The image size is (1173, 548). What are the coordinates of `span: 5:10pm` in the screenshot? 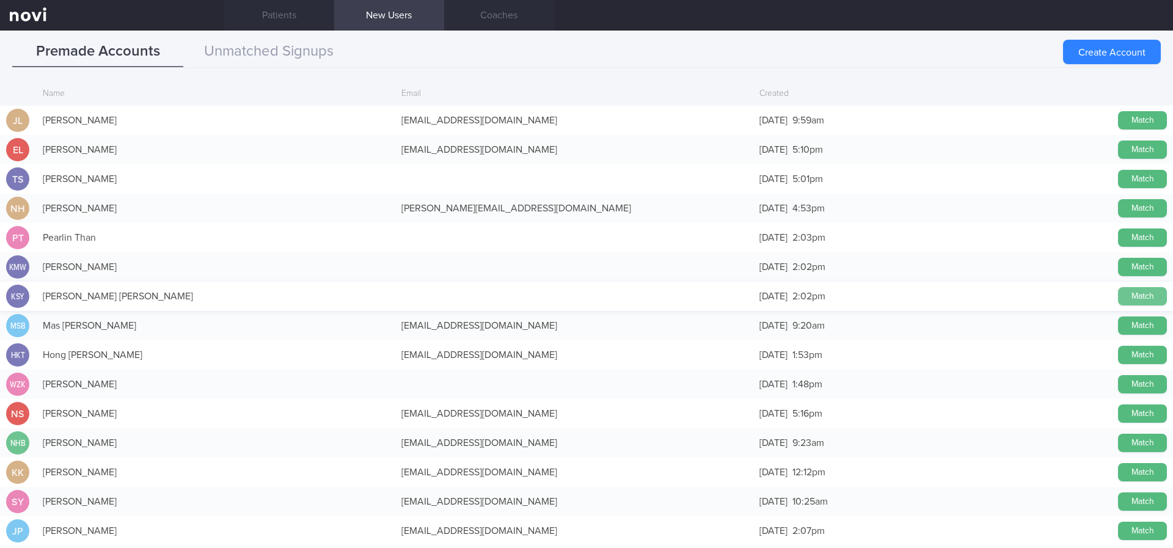 It's located at (808, 150).